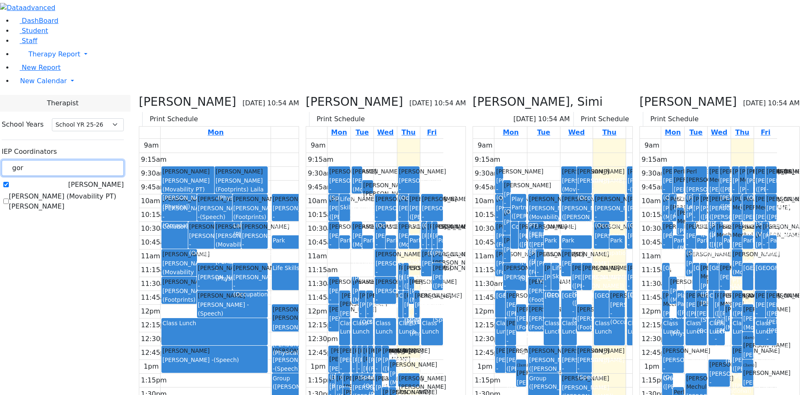 This screenshot has height=395, width=803. What do you see at coordinates (719, 133) in the screenshot?
I see `a: September 3, 2025` at bounding box center [719, 133].